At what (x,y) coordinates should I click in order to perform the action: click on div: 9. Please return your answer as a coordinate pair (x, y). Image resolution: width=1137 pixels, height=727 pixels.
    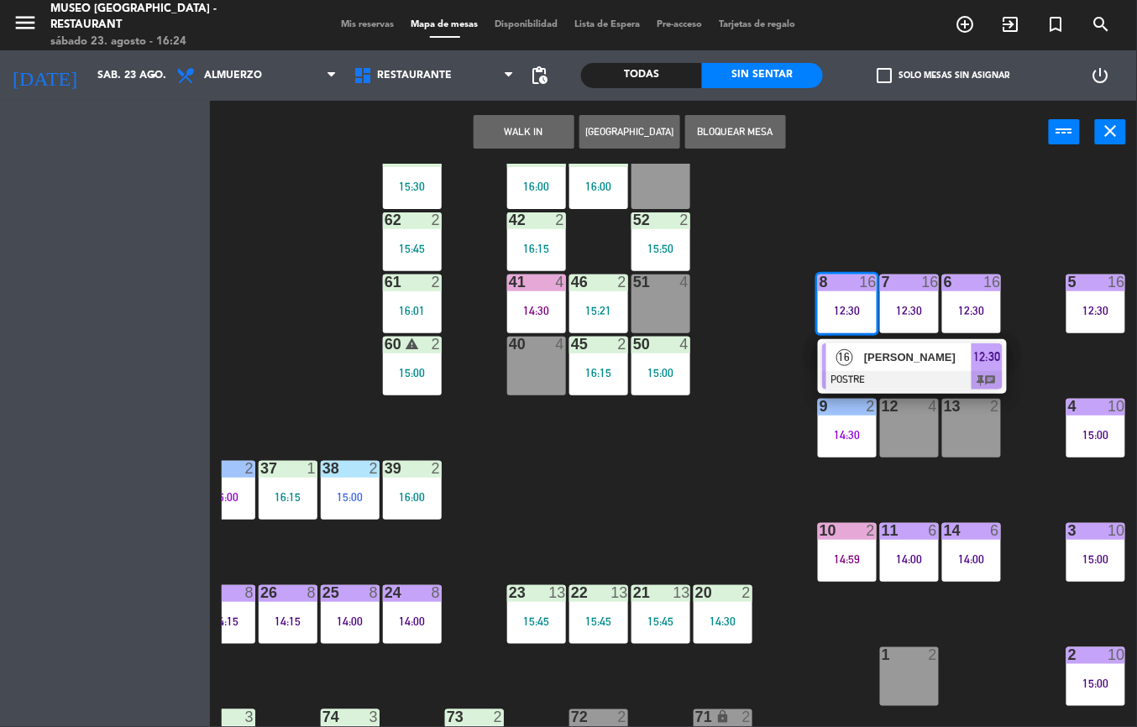
    Looking at the image, I should click on (819, 406).